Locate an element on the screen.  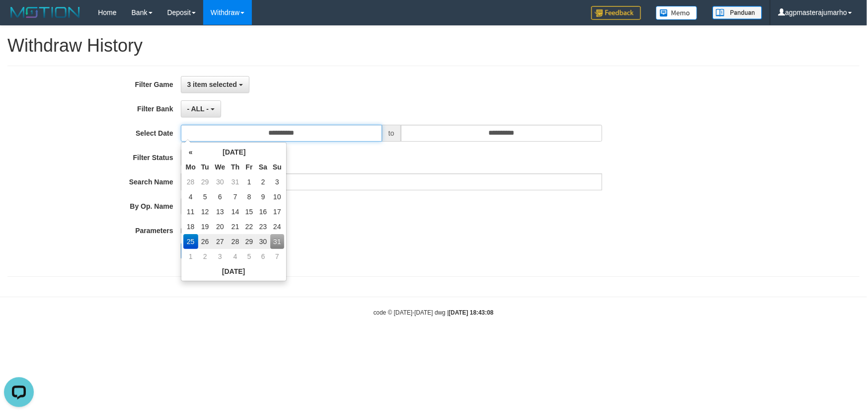
td: 23 is located at coordinates (263, 227).